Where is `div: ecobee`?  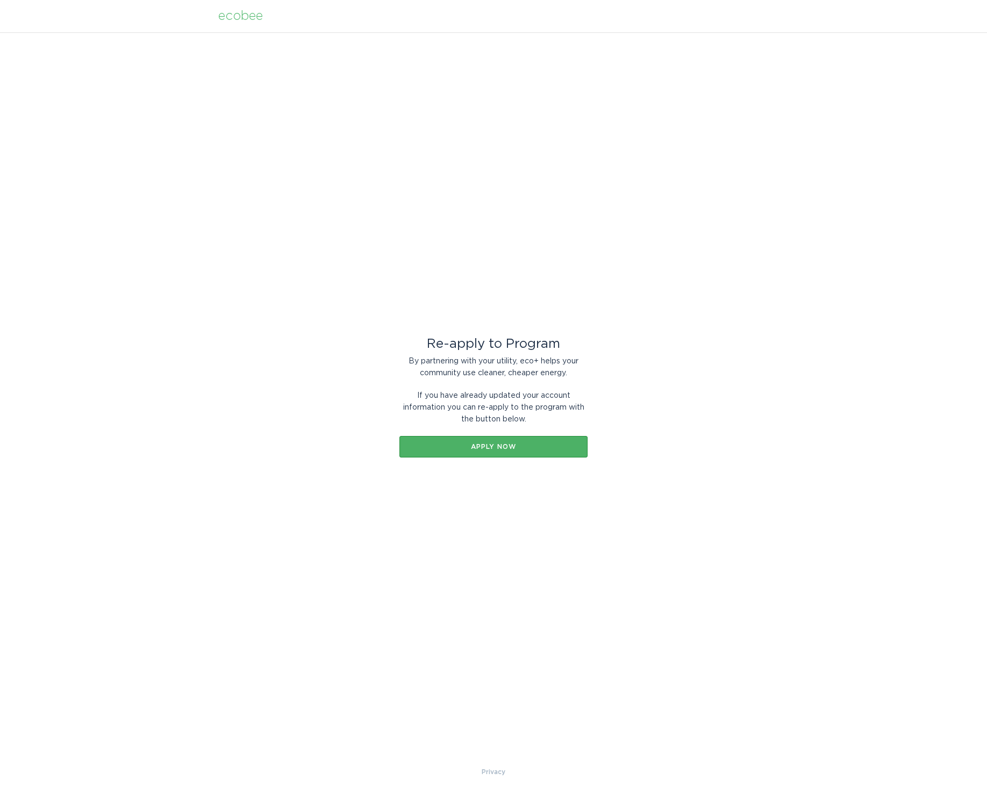 div: ecobee is located at coordinates (240, 16).